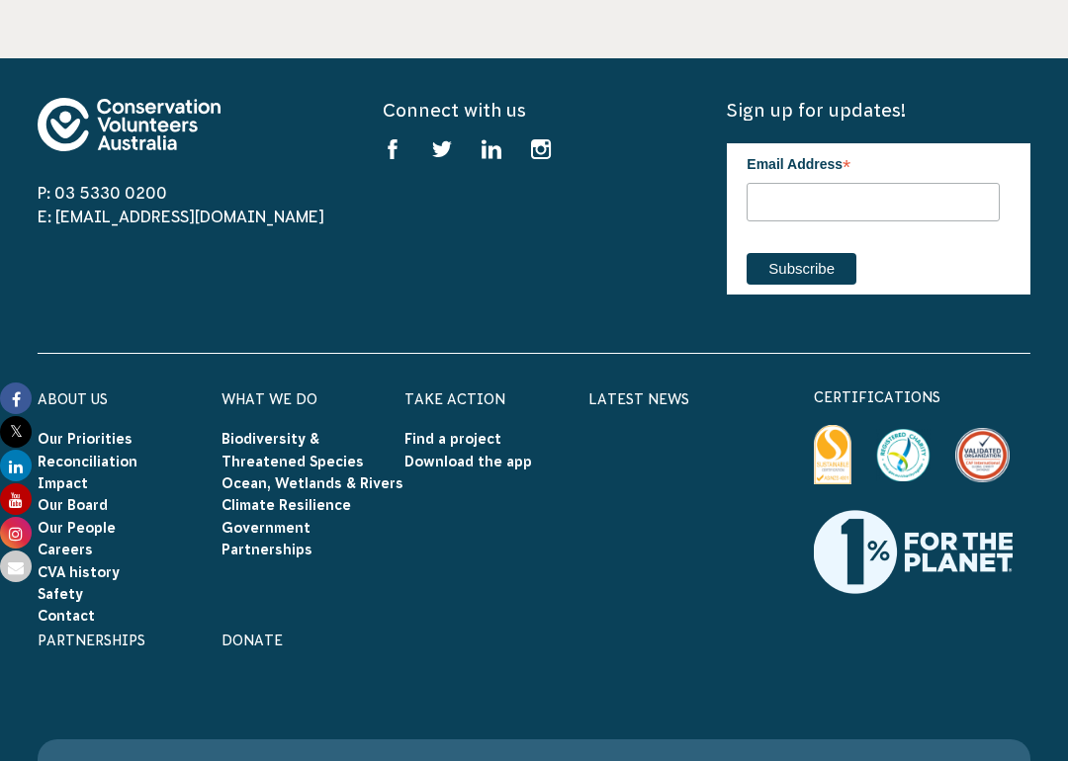  I want to click on a: Partnerships, so click(91, 641).